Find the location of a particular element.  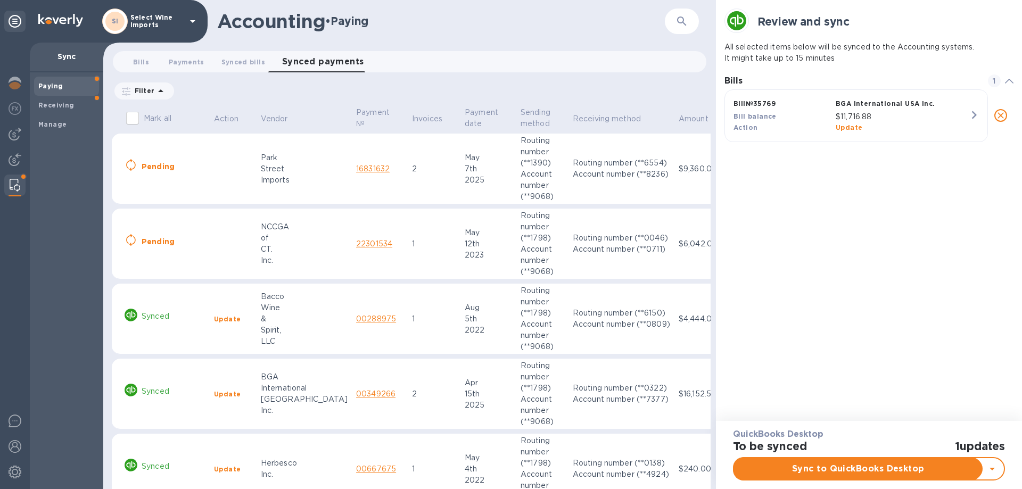

p: All selected items below will be synced to the Accounting systems. It might take up to 15 minutes is located at coordinates (869, 53).